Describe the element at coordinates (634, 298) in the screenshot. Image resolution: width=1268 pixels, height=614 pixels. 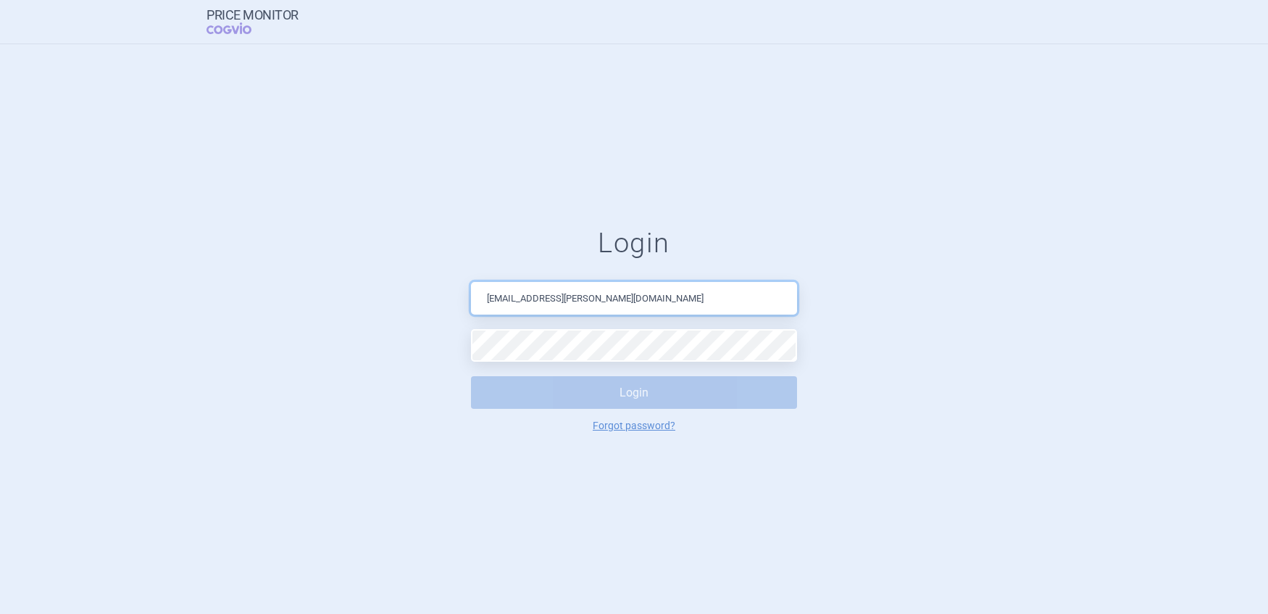
I see `input: Email` at that location.